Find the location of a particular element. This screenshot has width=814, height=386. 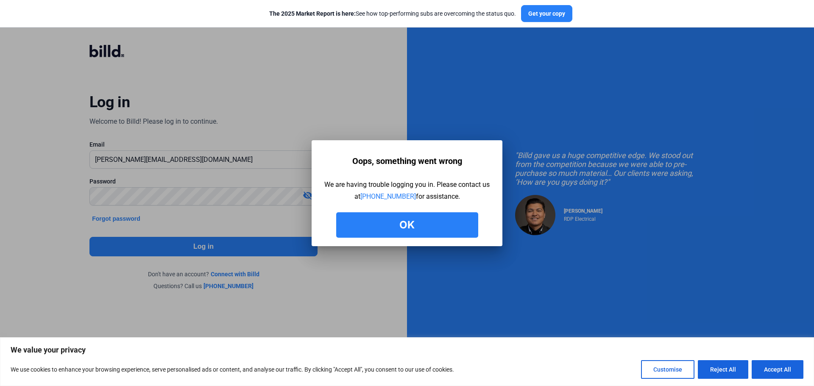

button: Accept All is located at coordinates (778, 370).